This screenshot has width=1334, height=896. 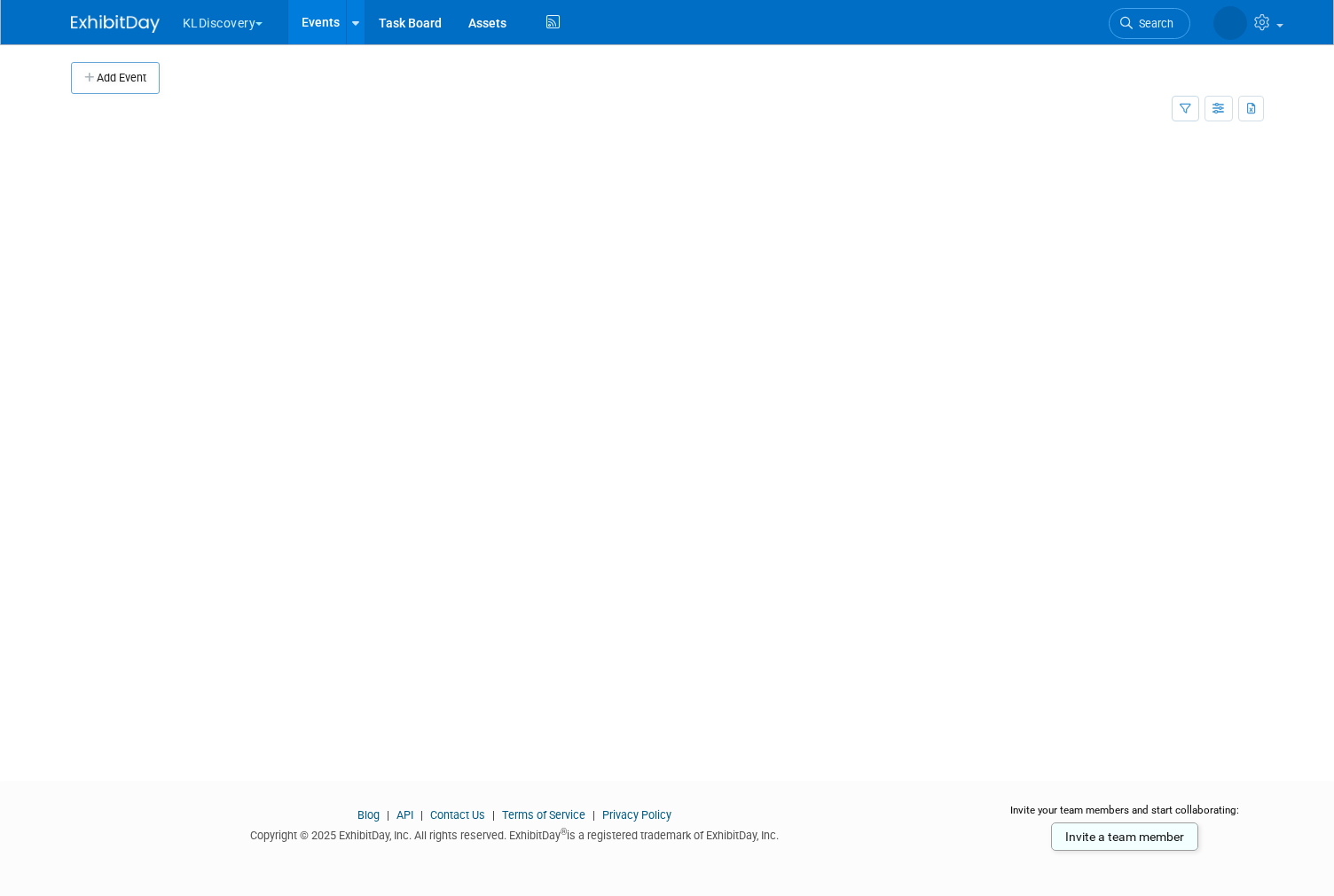 I want to click on a: Invite a team member, so click(x=1124, y=837).